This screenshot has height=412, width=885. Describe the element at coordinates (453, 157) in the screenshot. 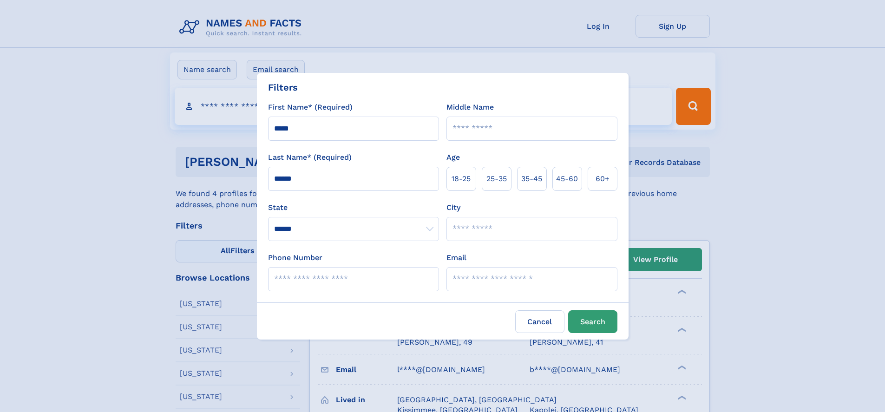

I see `label: Age` at that location.